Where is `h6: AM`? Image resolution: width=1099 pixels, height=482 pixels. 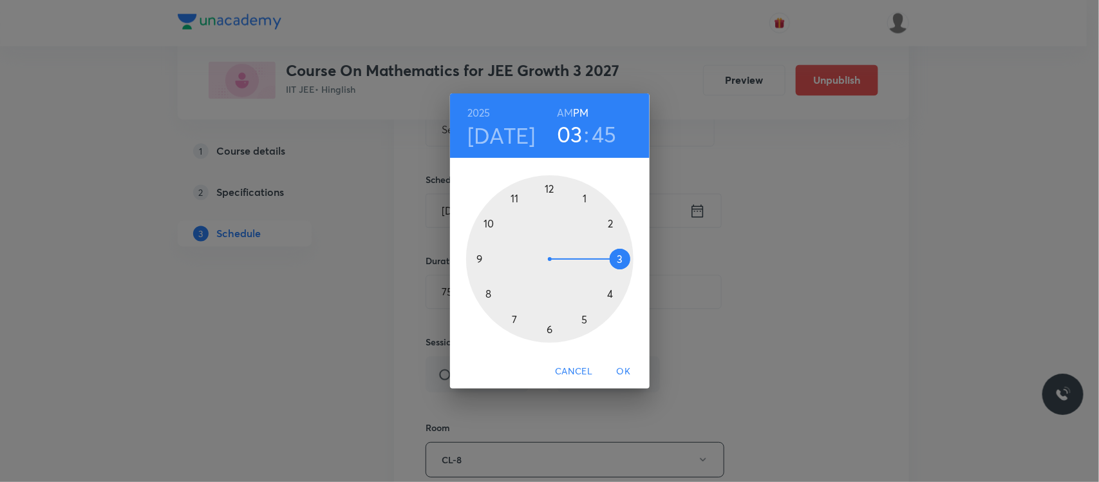
h6: AM is located at coordinates (565, 113).